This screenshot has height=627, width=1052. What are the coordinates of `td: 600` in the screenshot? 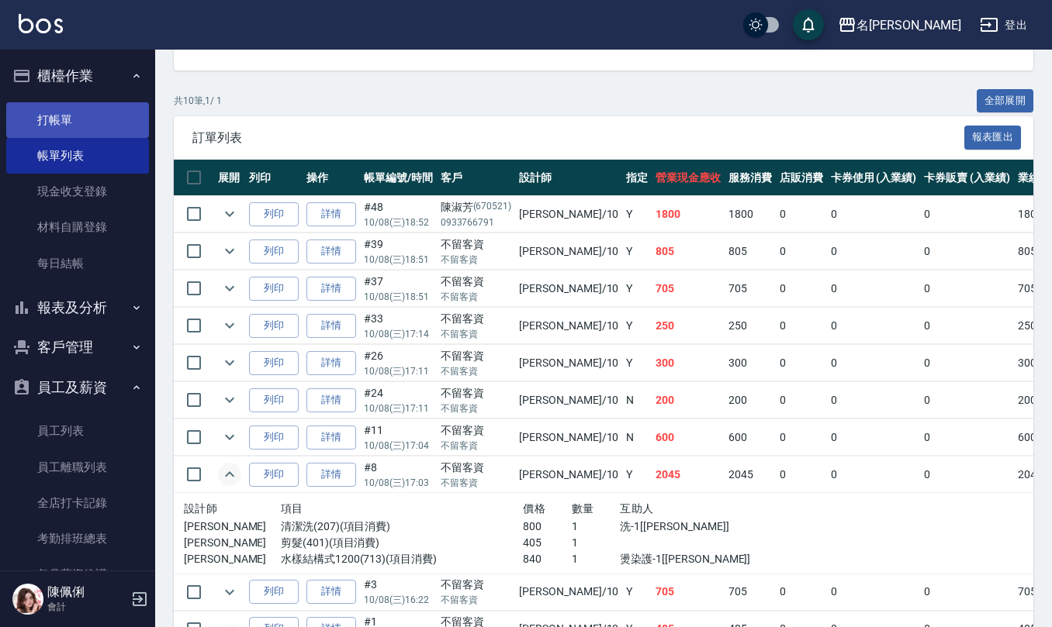 It's located at (688, 437).